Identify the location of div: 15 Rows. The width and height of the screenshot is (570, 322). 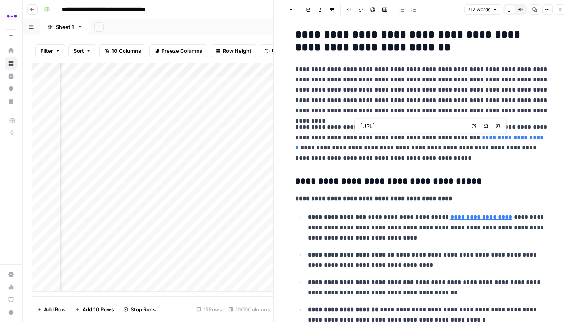
(209, 309).